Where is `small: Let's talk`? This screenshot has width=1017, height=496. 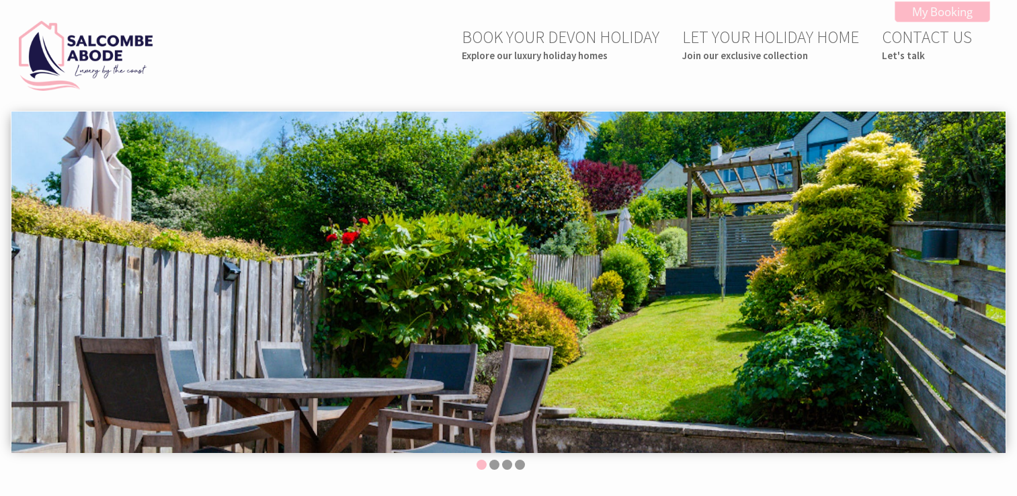 small: Let's talk is located at coordinates (927, 55).